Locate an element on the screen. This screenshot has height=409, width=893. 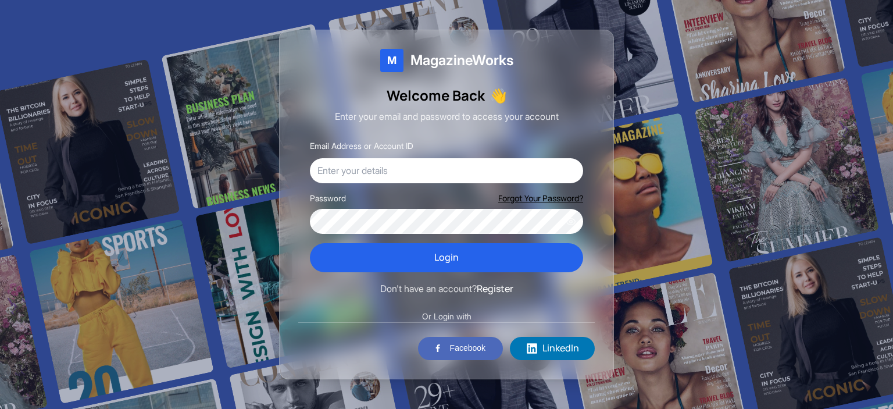
button: Register is located at coordinates (495, 289).